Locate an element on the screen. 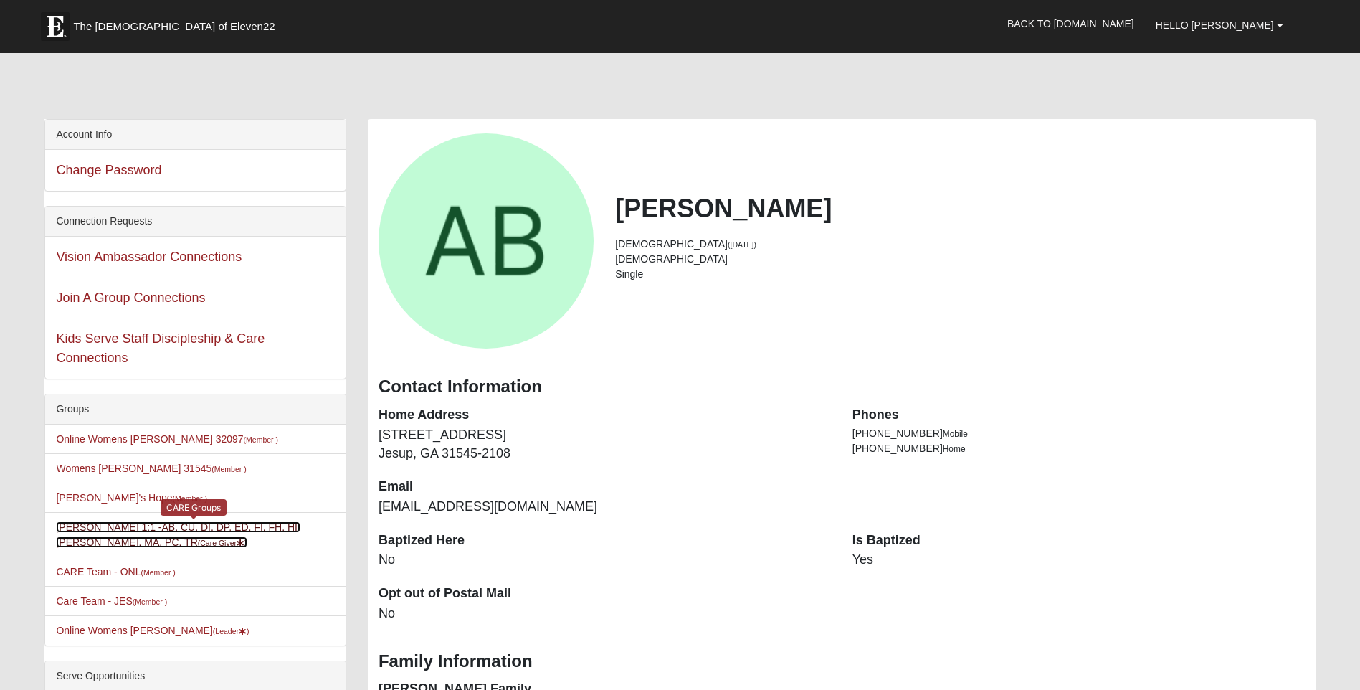 This screenshot has width=1360, height=690. h3: Contact Information is located at coordinates (842, 386).